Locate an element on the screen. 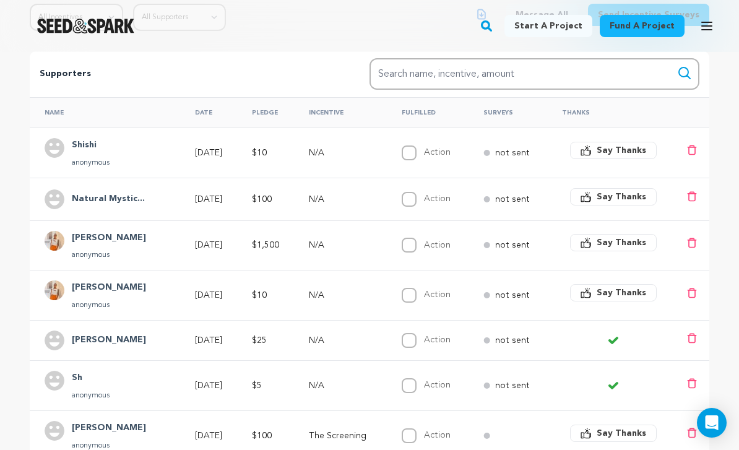  span: $1,500 is located at coordinates (265, 245).